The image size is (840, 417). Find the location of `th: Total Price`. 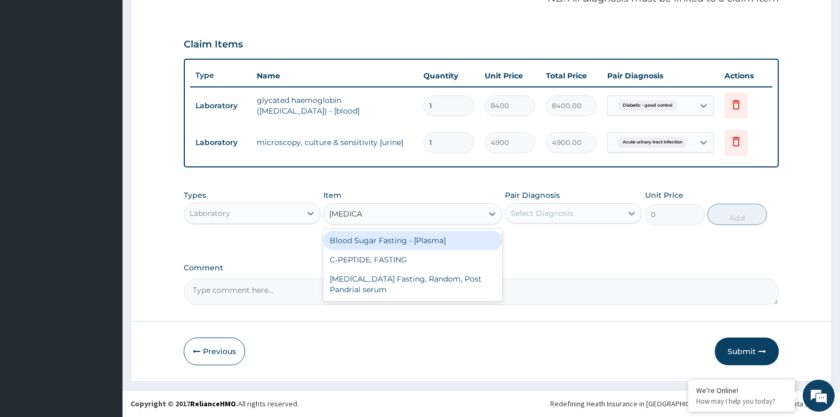

th: Total Price is located at coordinates (571, 76).